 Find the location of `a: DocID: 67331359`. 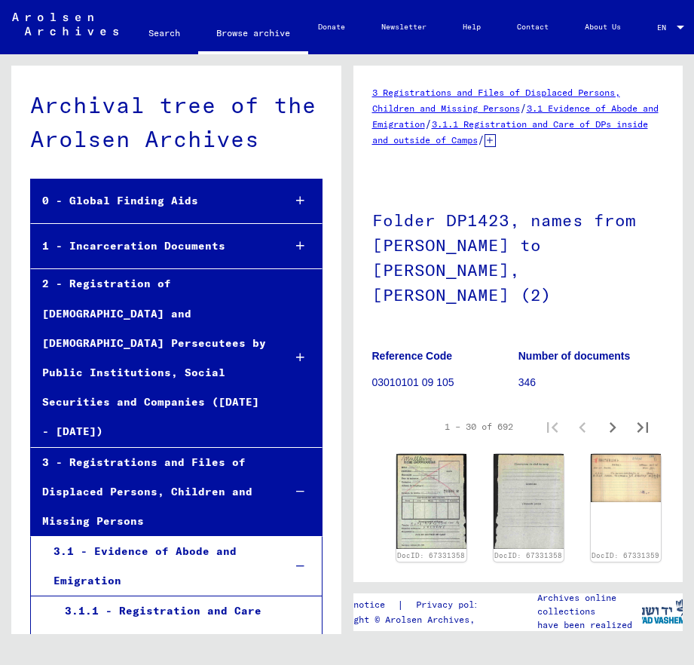

a: DocID: 67331359 is located at coordinates (626, 555).